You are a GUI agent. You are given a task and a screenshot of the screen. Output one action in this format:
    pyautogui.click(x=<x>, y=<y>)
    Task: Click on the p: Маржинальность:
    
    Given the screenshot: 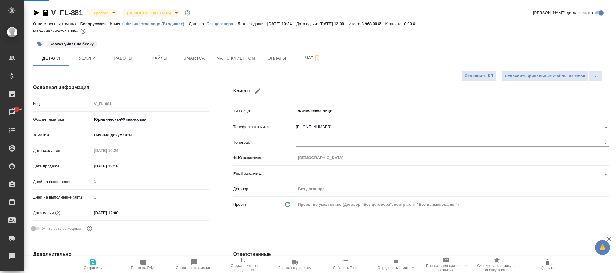 What is the action you would take?
    pyautogui.click(x=50, y=31)
    